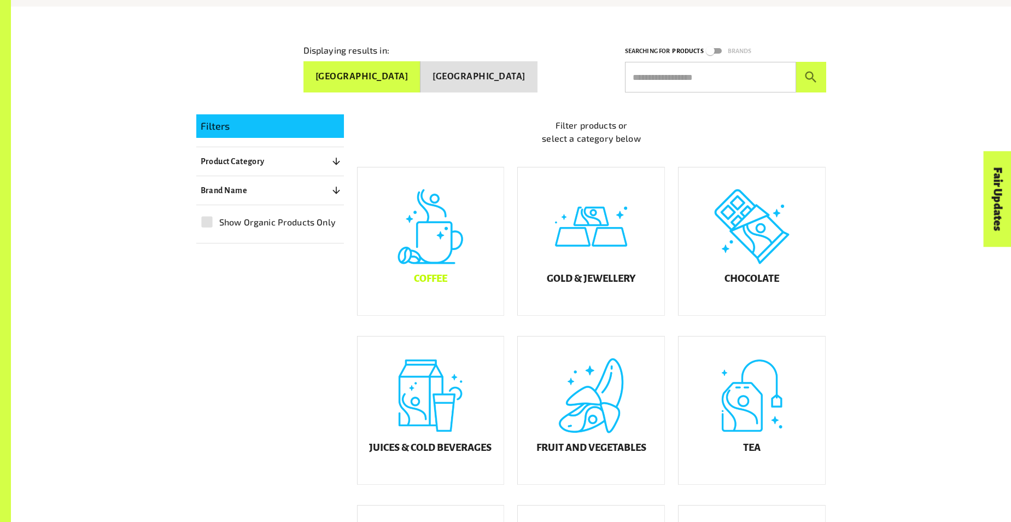  What do you see at coordinates (752, 447) in the screenshot?
I see `h5: Tea` at bounding box center [752, 447].